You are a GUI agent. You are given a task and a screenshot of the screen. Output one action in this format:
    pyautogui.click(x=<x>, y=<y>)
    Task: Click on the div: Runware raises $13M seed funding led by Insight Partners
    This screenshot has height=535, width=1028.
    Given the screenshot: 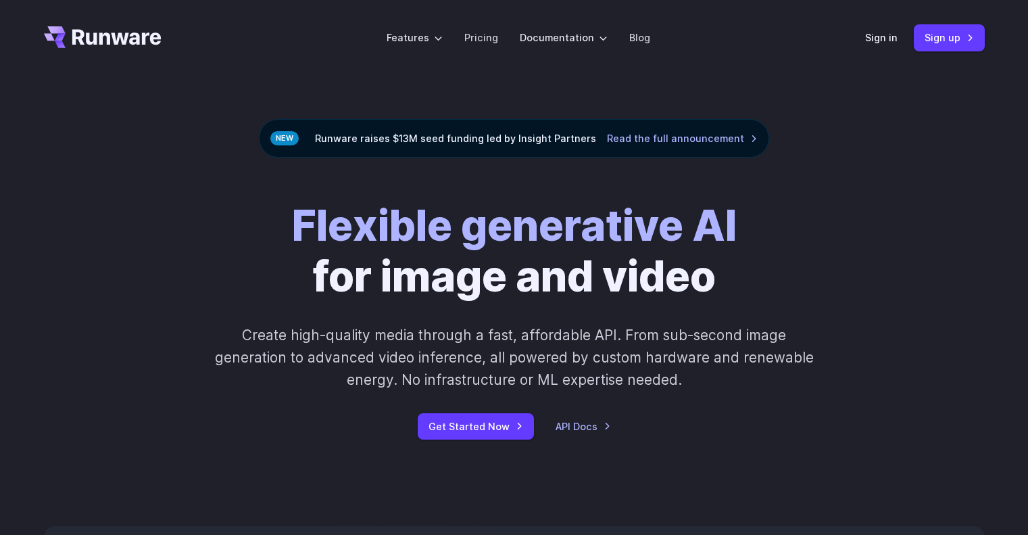 What is the action you would take?
    pyautogui.click(x=514, y=138)
    